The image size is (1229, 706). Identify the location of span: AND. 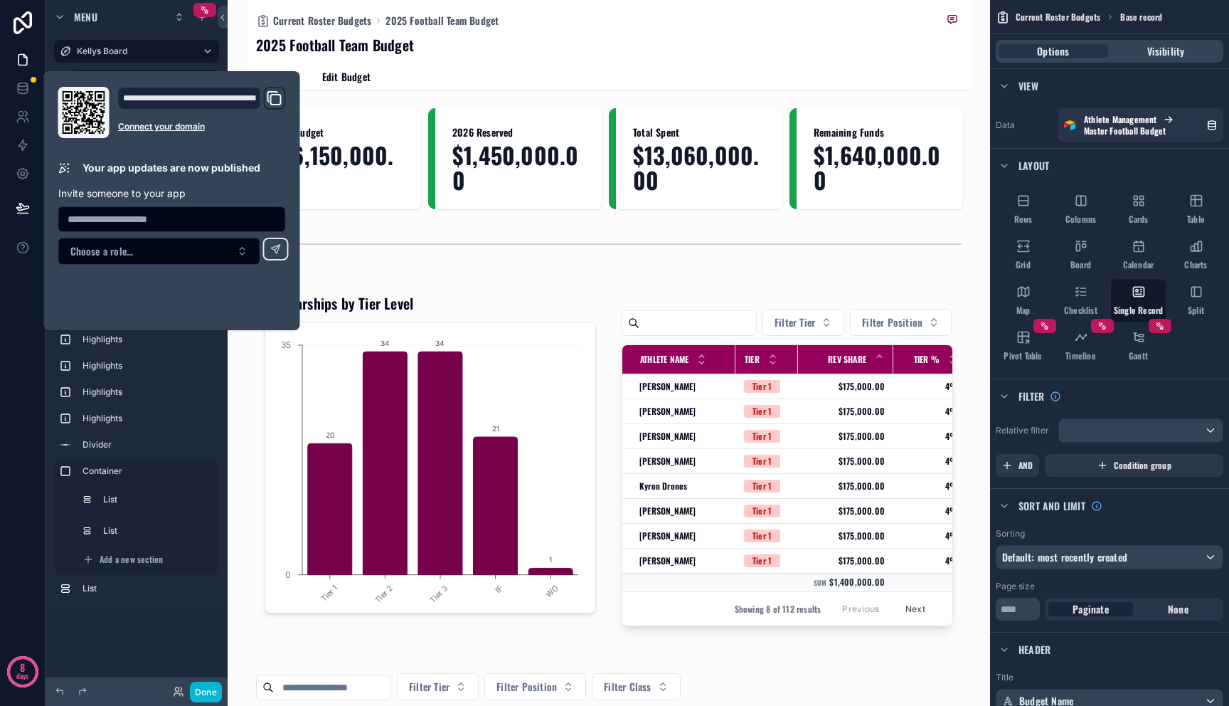
(1026, 465).